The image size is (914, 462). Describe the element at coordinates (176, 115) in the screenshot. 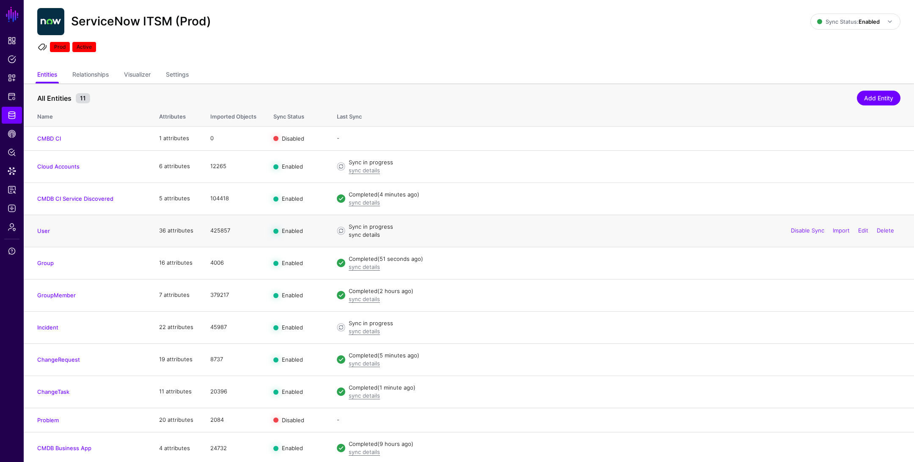

I see `th: Attributes` at that location.